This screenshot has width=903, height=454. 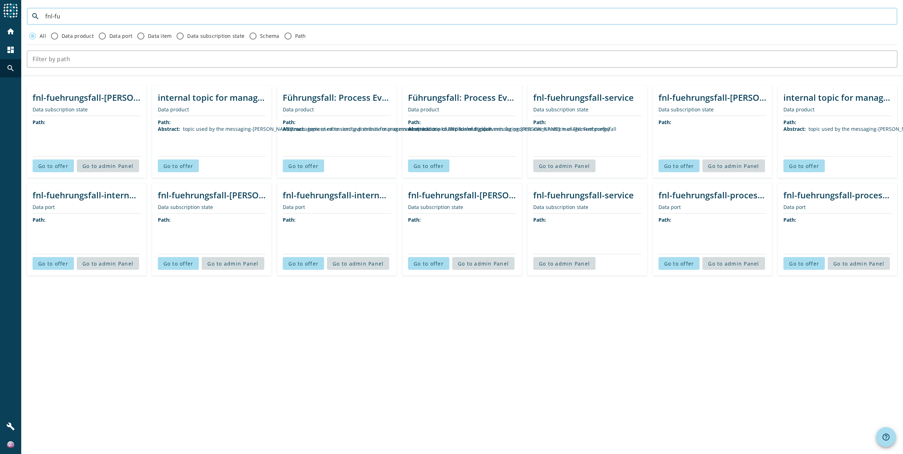 I want to click on div: topic used by the messaging-kafka-management extension to distribute management operations to all..., so click(x=396, y=129).